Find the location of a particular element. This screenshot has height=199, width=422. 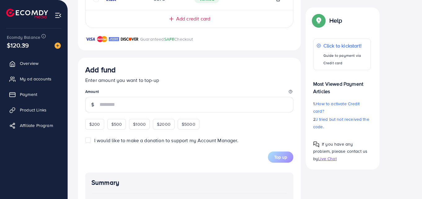

legend: Amount is located at coordinates (189, 92).